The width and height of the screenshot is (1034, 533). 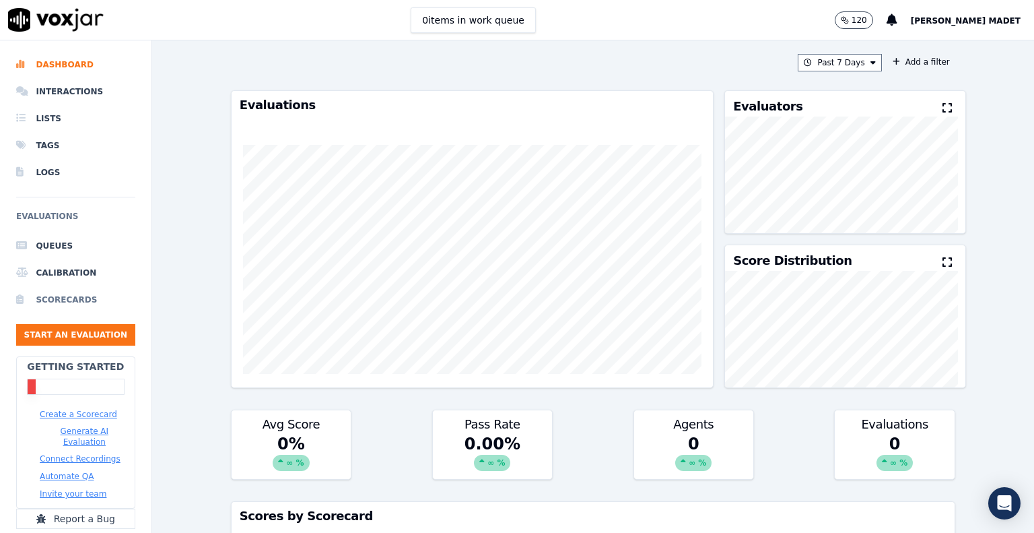 What do you see at coordinates (75, 145) in the screenshot?
I see `a: Tags` at bounding box center [75, 145].